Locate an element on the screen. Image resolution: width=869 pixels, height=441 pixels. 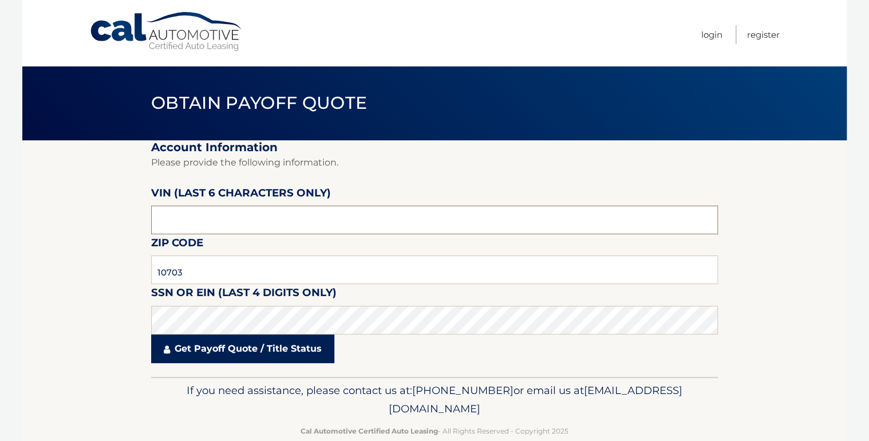
a: Cal Automotive is located at coordinates (167, 31).